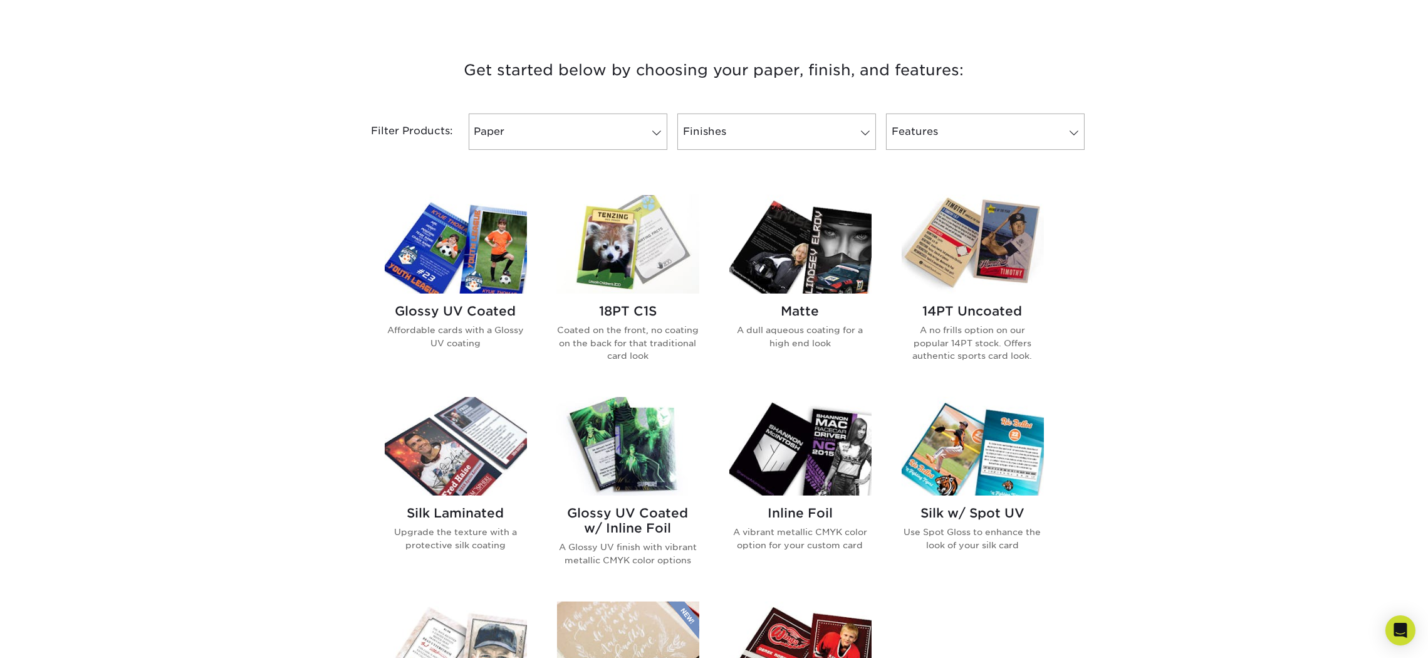 The height and width of the screenshot is (658, 1428). What do you see at coordinates (628, 342) in the screenshot?
I see `p: Coated on the front, no coating on the back for that traditional card look` at bounding box center [628, 342].